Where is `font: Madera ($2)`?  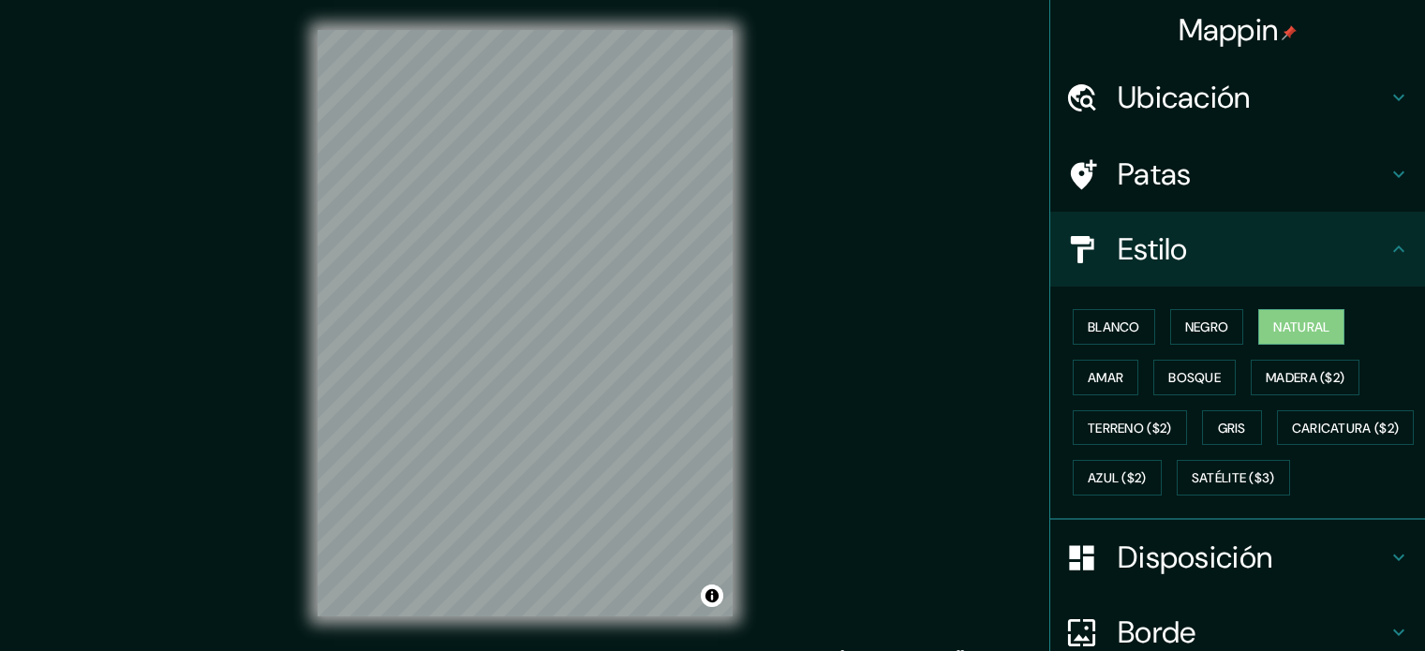
font: Madera ($2) is located at coordinates (1306, 378).